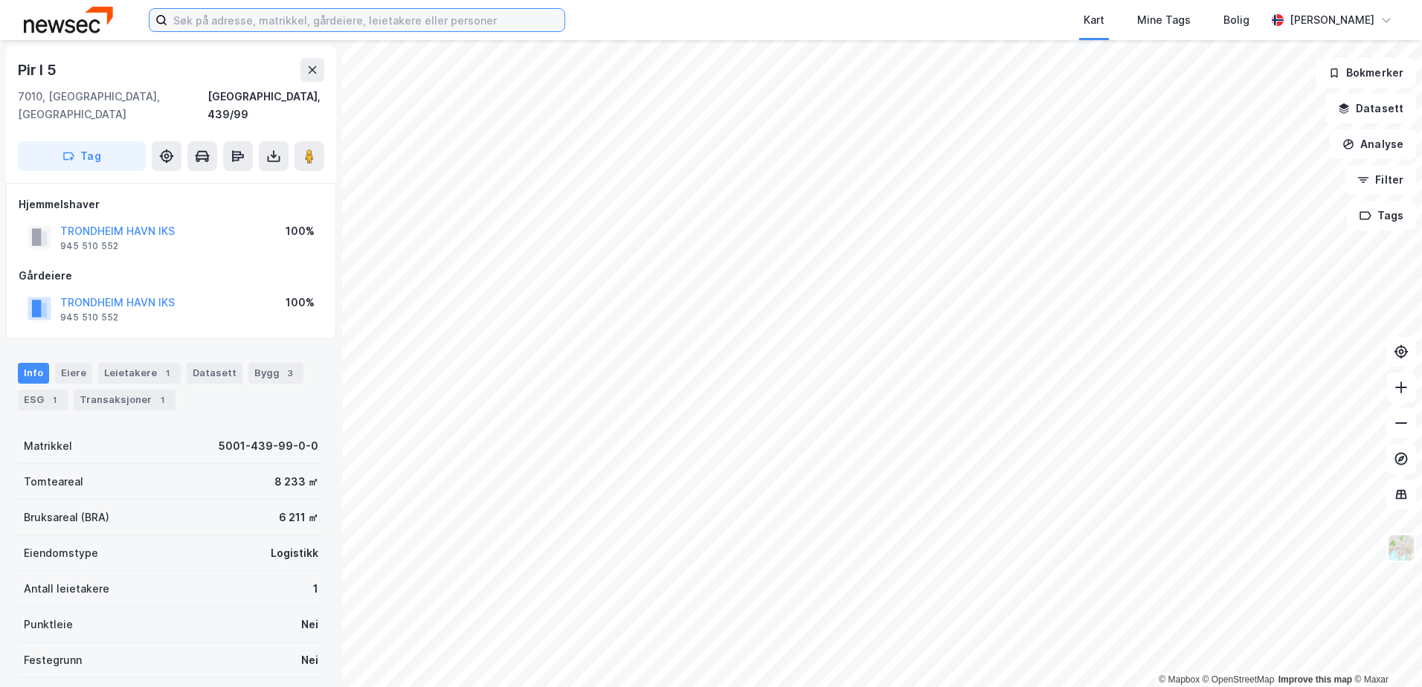 The image size is (1422, 687). What do you see at coordinates (290, 373) in the screenshot?
I see `div: 3` at bounding box center [290, 373].